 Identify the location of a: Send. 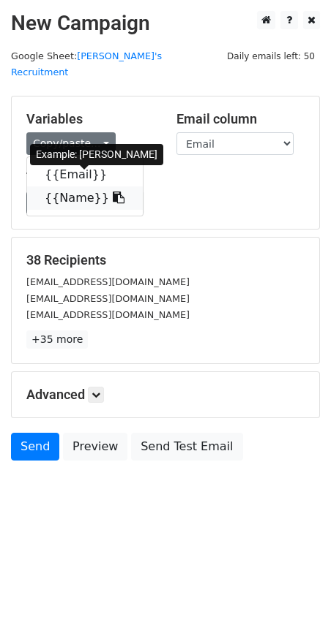
(35, 447).